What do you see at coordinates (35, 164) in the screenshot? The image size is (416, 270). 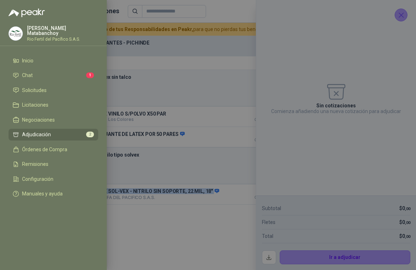 I see `span: Remisiones` at bounding box center [35, 164].